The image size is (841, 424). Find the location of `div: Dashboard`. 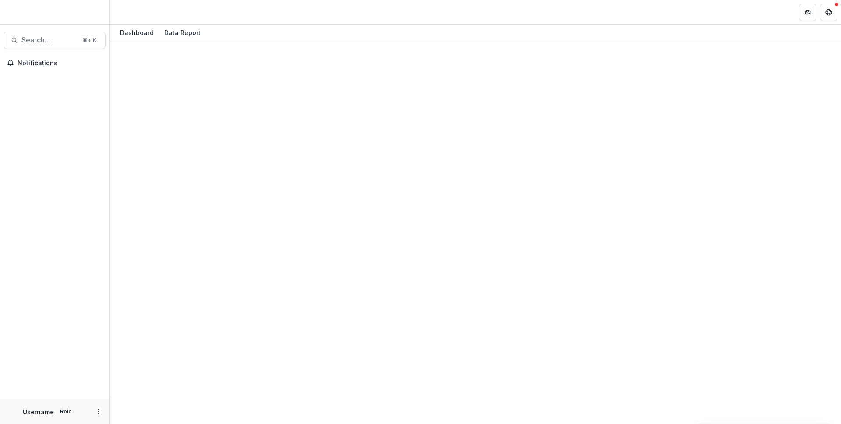

div: Dashboard is located at coordinates (137, 32).